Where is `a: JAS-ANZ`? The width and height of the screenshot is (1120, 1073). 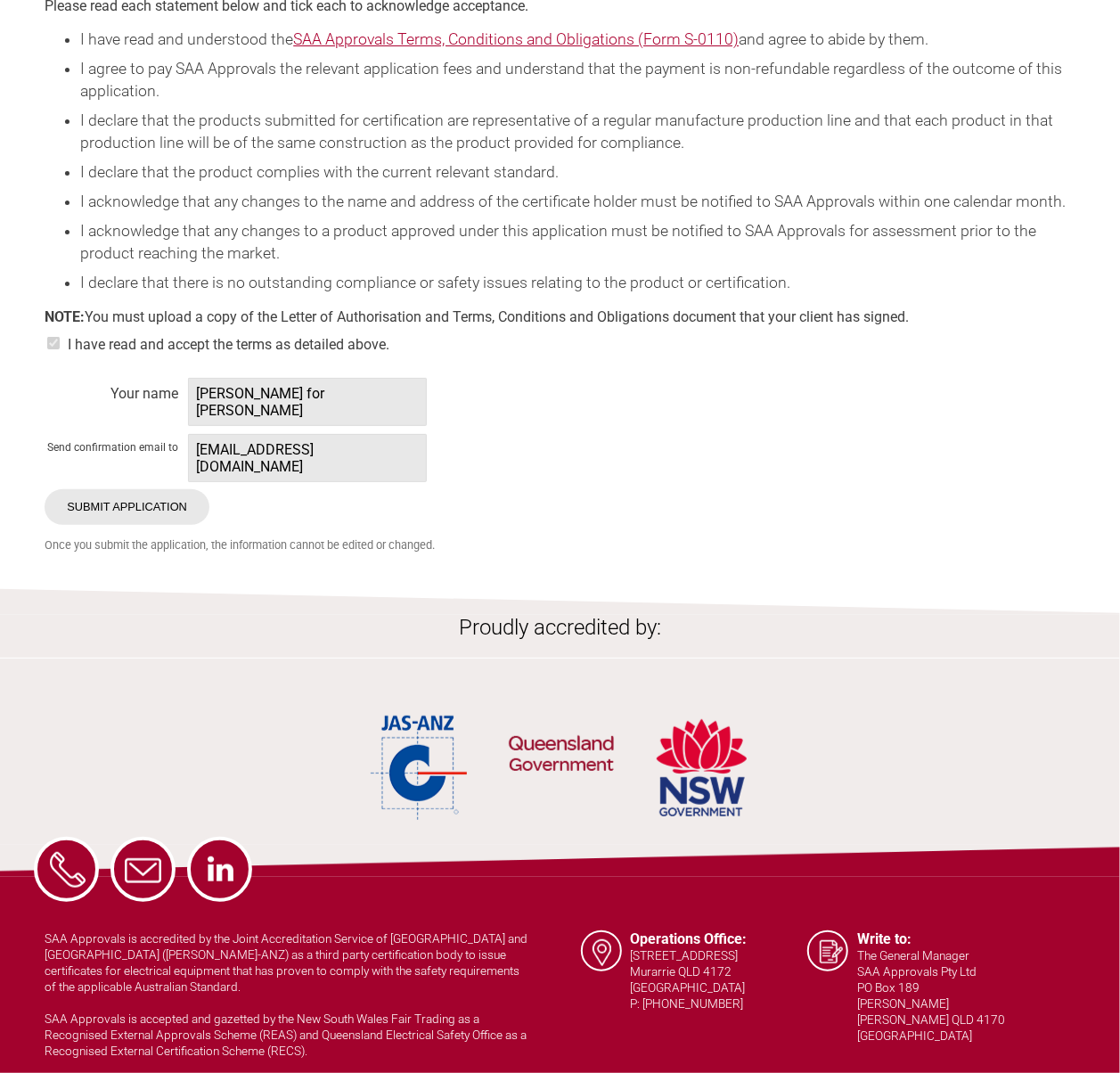 a: JAS-ANZ is located at coordinates (420, 767).